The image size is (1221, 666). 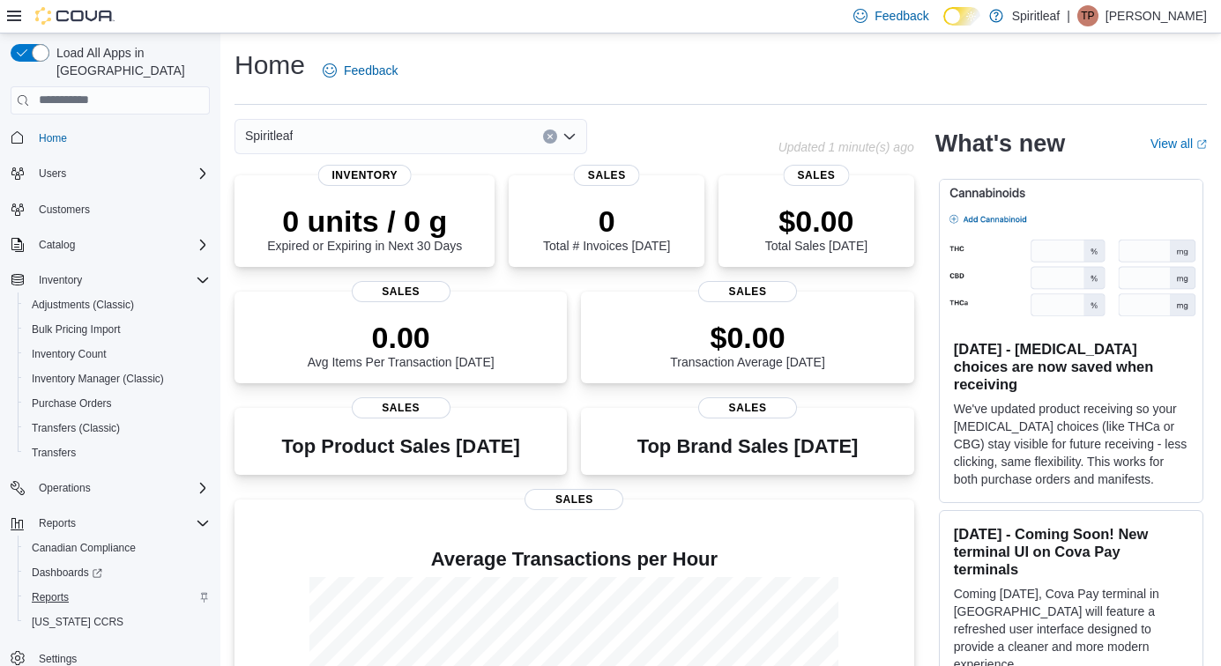 I want to click on button: Clear input, so click(x=550, y=137).